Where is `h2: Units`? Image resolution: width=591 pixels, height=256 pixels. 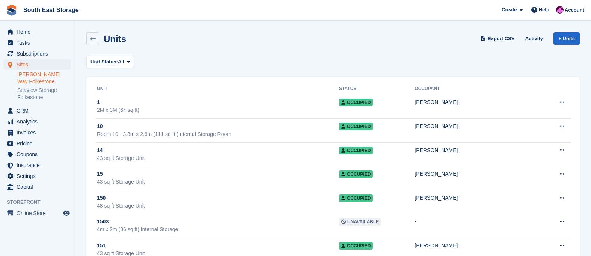 h2: Units is located at coordinates (115, 39).